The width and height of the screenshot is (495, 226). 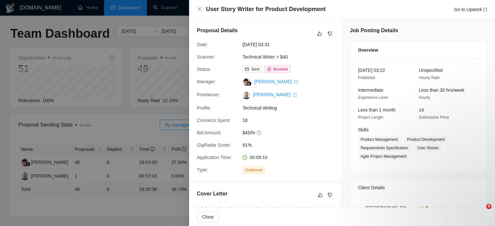 I want to click on div: Client Details, so click(x=418, y=188).